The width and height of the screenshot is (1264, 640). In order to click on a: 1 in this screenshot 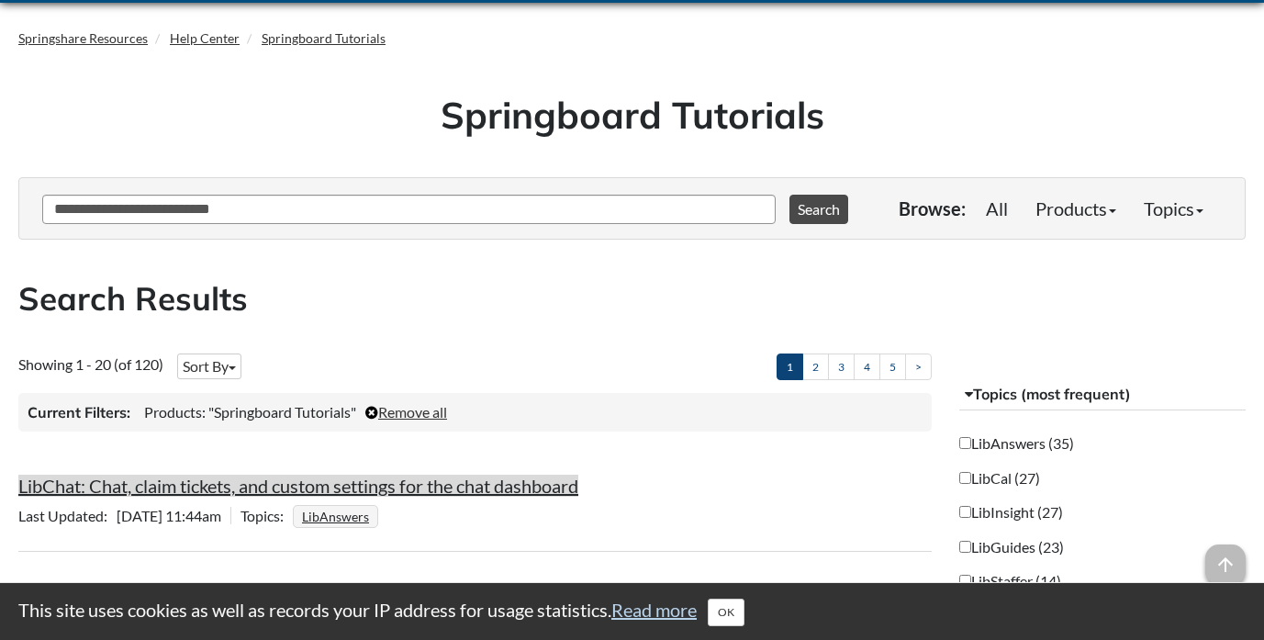, I will do `click(789, 366)`.